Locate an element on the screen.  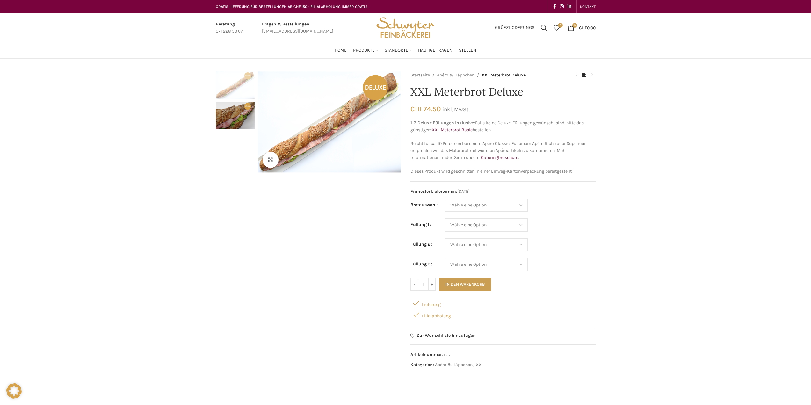
p: Falls keine Deluxe-Füllungen gewünscht sind, bitte das günstigere bestellen. is located at coordinates (503, 127).